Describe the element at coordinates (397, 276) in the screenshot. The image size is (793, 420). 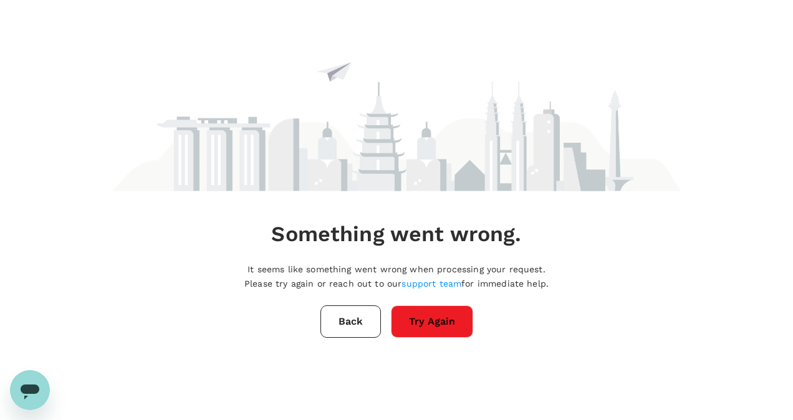
I see `p: It seems like something went wrong when processing your request. Please try again or reach out to...` at that location.